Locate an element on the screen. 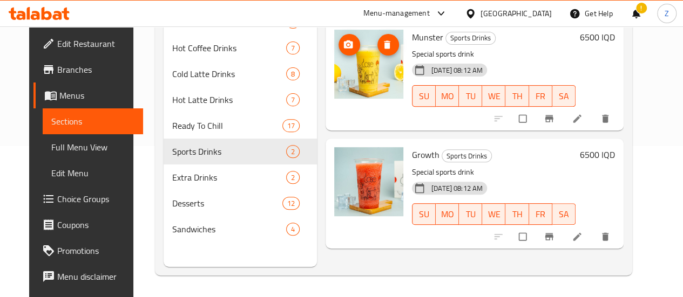 This screenshot has height=297, width=683. a: Edit Menu is located at coordinates (93, 173).